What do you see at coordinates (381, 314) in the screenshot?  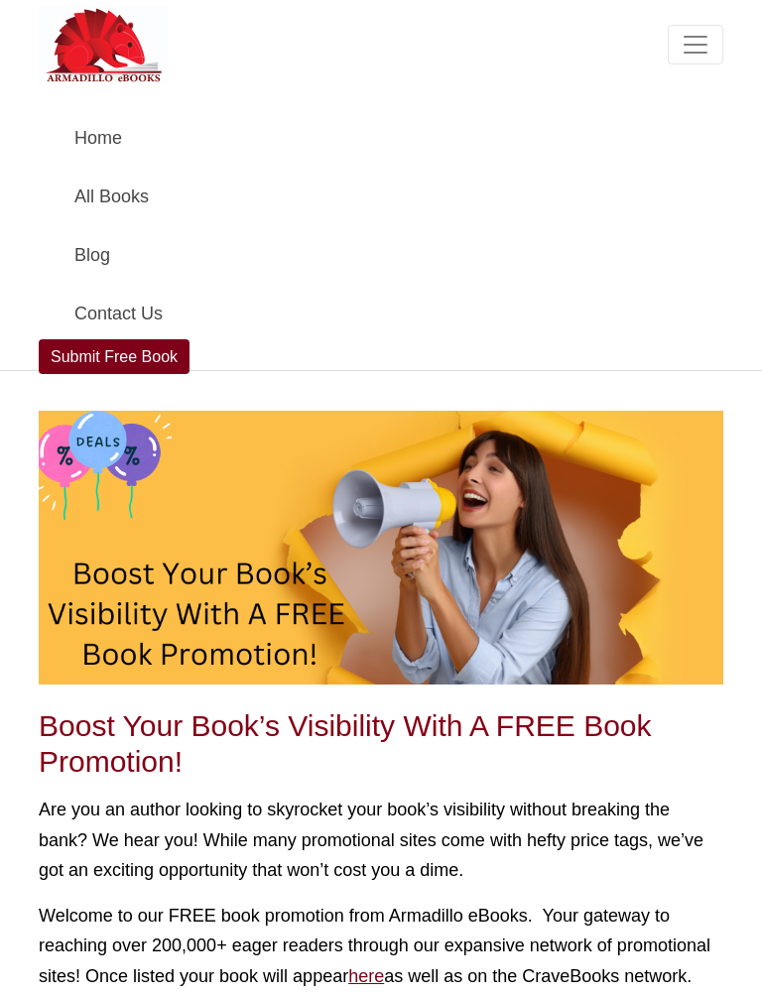 I see `a: Contact Us` at bounding box center [381, 314].